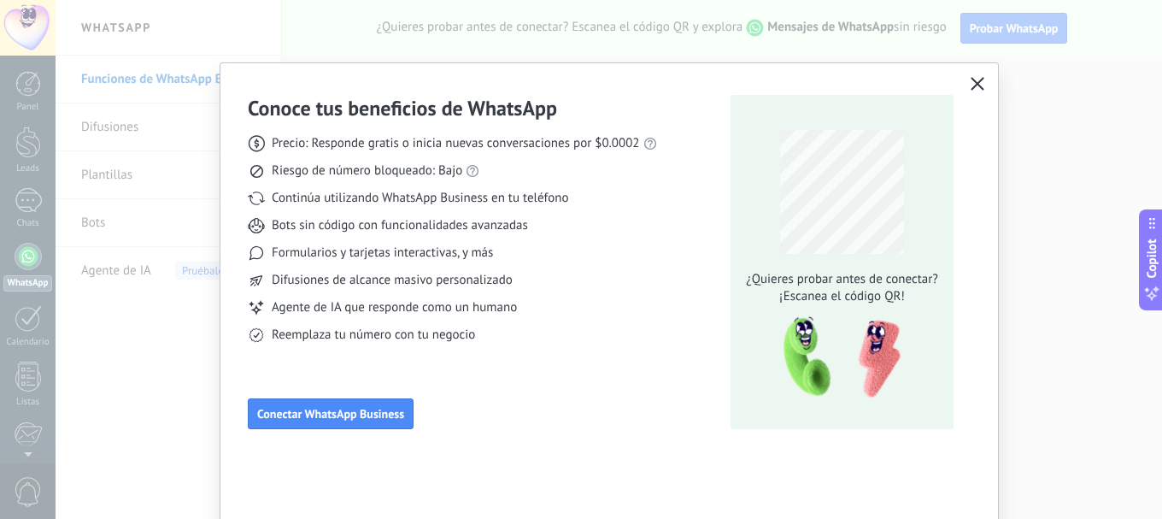 The image size is (1162, 519). I want to click on span: Agente de IA que responde como un humano, so click(394, 308).